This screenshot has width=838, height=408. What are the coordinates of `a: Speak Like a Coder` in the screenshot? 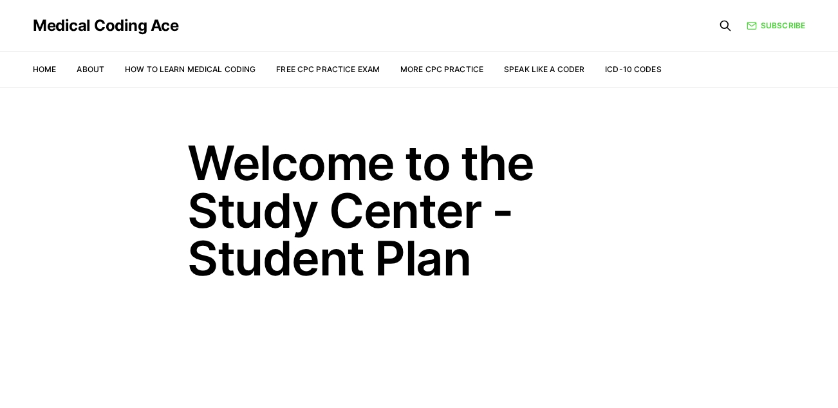 It's located at (544, 69).